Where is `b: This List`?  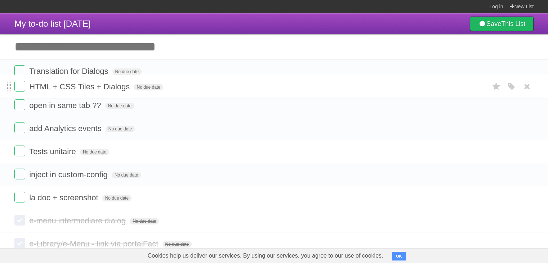 b: This List is located at coordinates (513, 24).